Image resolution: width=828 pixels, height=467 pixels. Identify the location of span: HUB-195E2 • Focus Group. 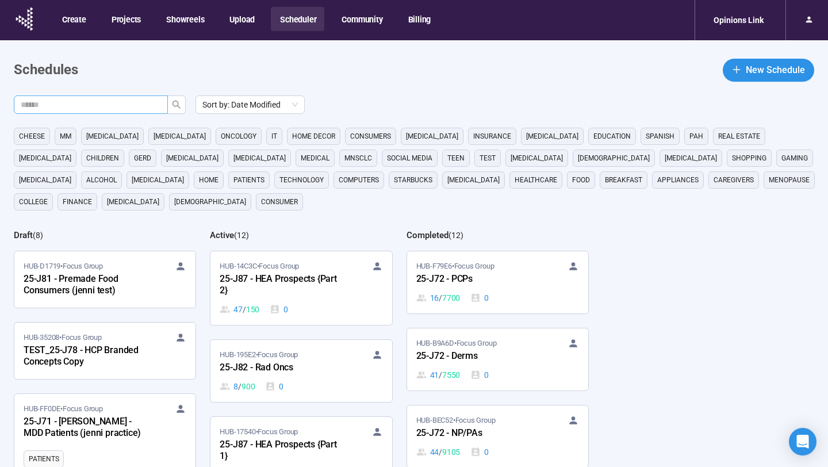
(259, 355).